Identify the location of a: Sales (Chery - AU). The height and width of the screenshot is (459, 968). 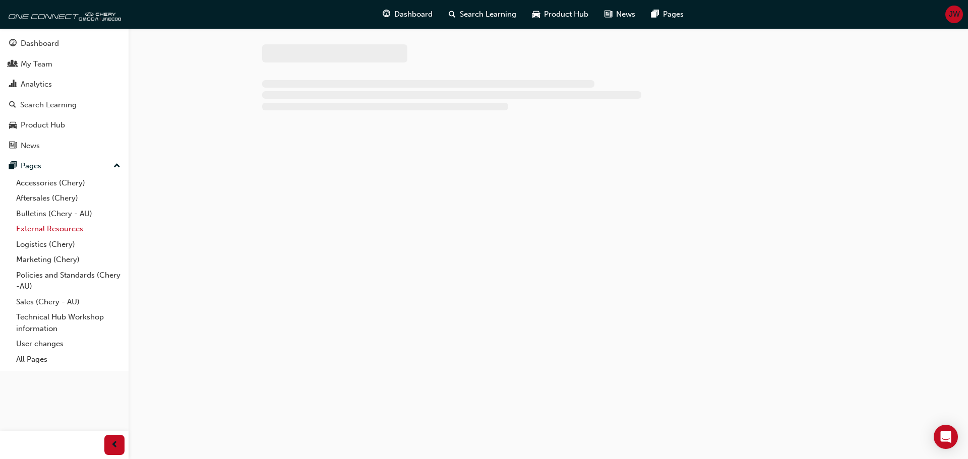
(68, 302).